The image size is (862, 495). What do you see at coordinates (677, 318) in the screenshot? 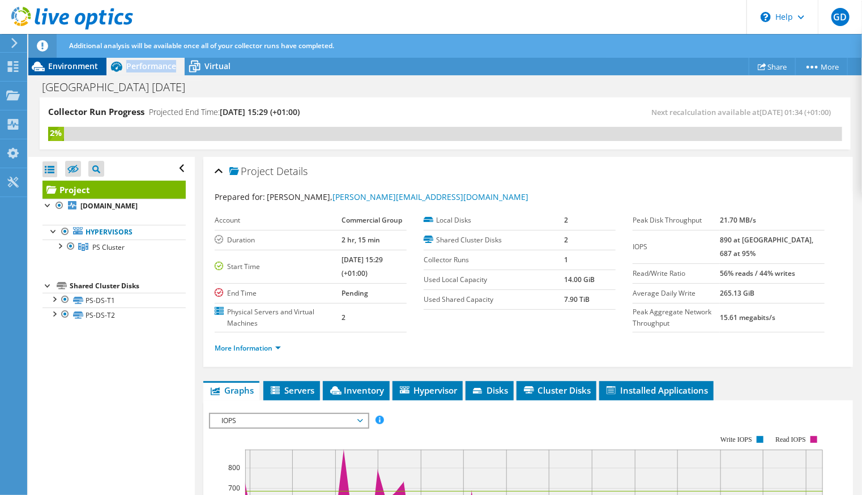
I see `label: Peak Aggregate Network Throughput` at bounding box center [677, 318].